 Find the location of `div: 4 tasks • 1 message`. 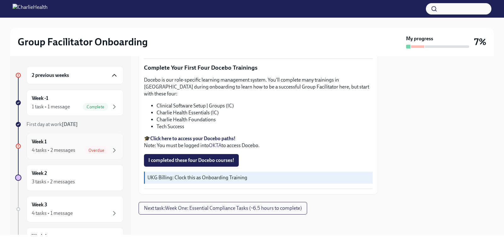

div: 4 tasks • 1 message is located at coordinates (52, 213).